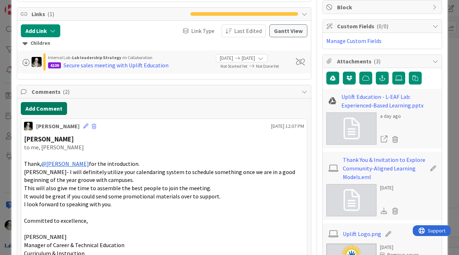 This screenshot has width=459, height=255. Describe the element at coordinates (203, 31) in the screenshot. I see `span: Link Type` at that location.